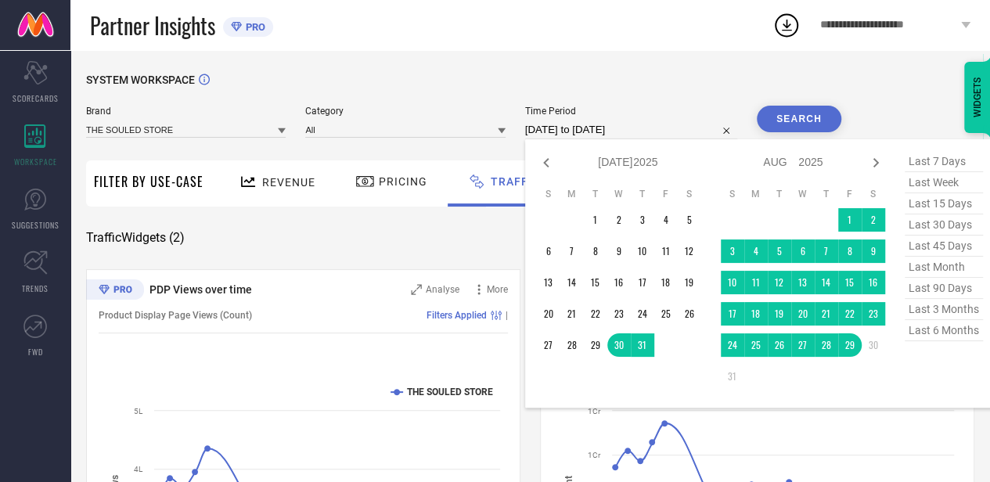 The height and width of the screenshot is (482, 990). What do you see at coordinates (642, 282) in the screenshot?
I see `td: Thu Jul 17 2025` at bounding box center [642, 282].